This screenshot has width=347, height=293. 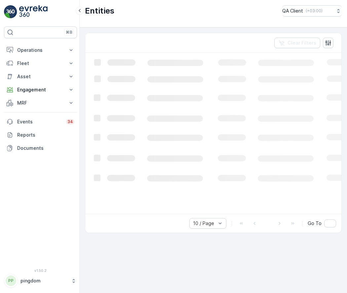 I want to click on button: Fleet, so click(x=40, y=63).